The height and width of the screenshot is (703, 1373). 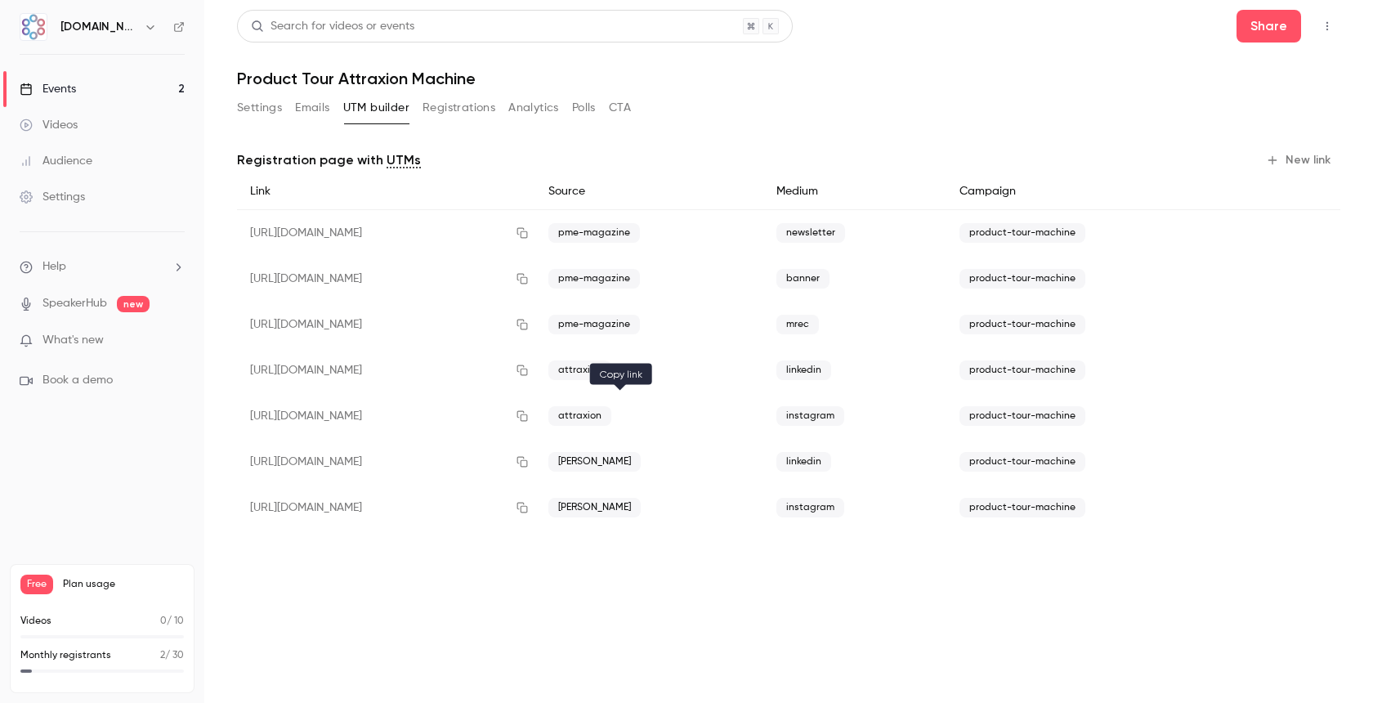 I want to click on div: Medium, so click(x=855, y=191).